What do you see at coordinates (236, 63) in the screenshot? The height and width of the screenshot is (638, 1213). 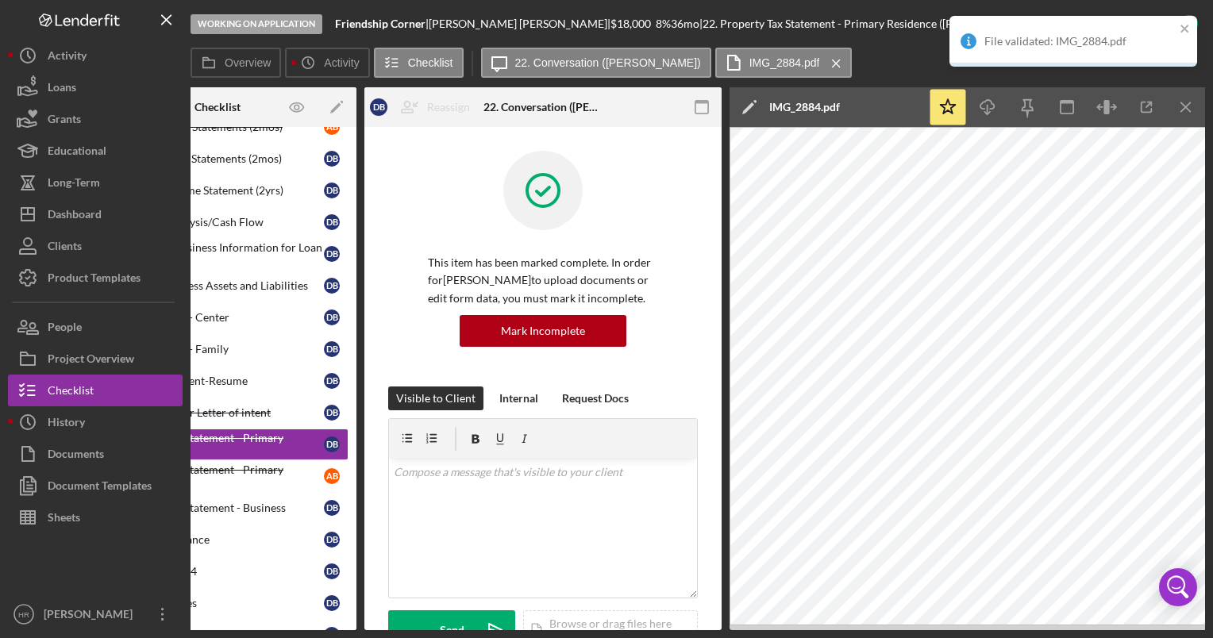 I see `button: Overview` at bounding box center [236, 63].